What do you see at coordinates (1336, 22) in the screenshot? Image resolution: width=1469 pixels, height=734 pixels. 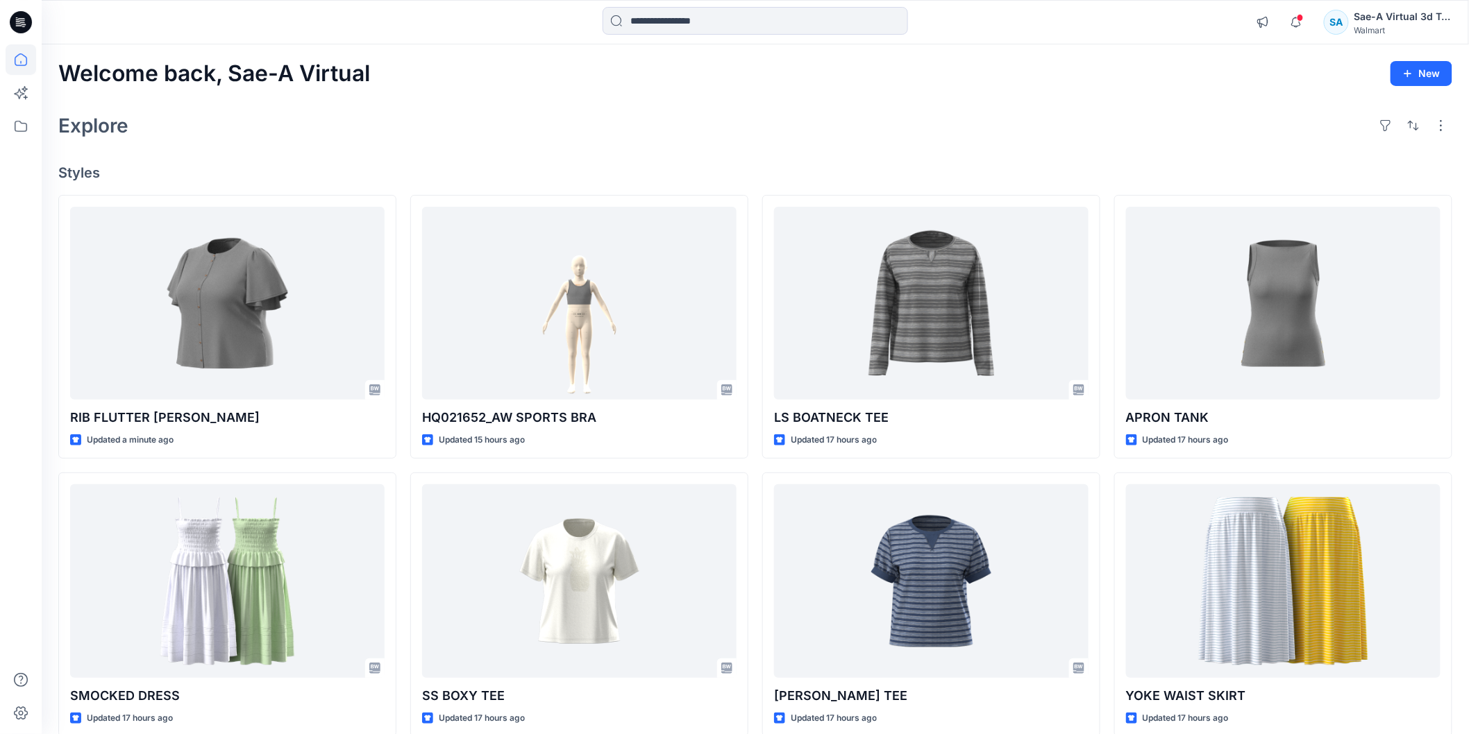 I see `div: SA` at bounding box center [1336, 22].